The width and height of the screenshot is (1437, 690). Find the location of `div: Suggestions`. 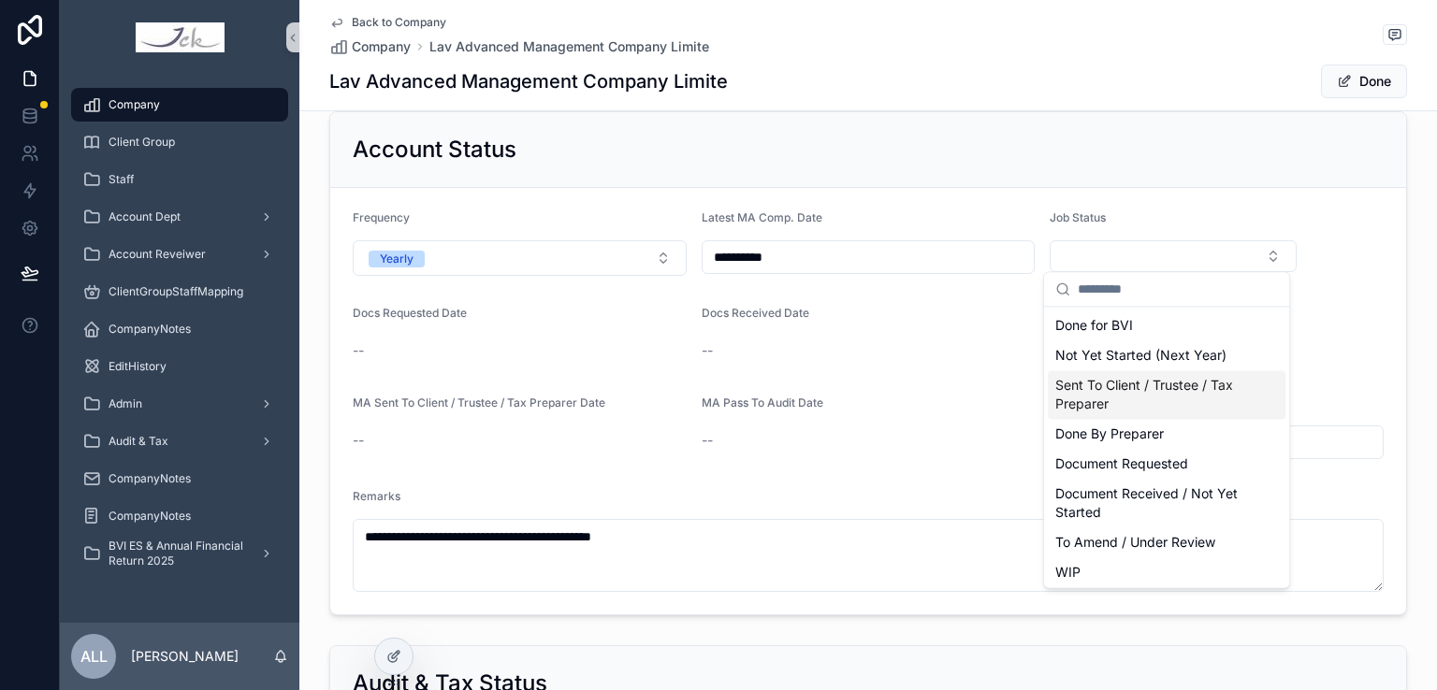

div: Suggestions is located at coordinates (1167, 447).